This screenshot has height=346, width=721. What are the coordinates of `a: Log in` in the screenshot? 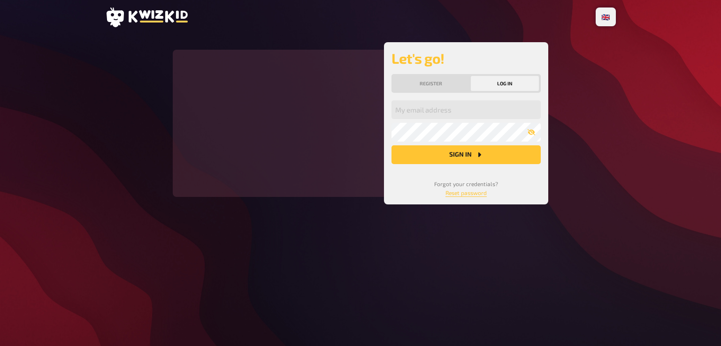 It's located at (505, 84).